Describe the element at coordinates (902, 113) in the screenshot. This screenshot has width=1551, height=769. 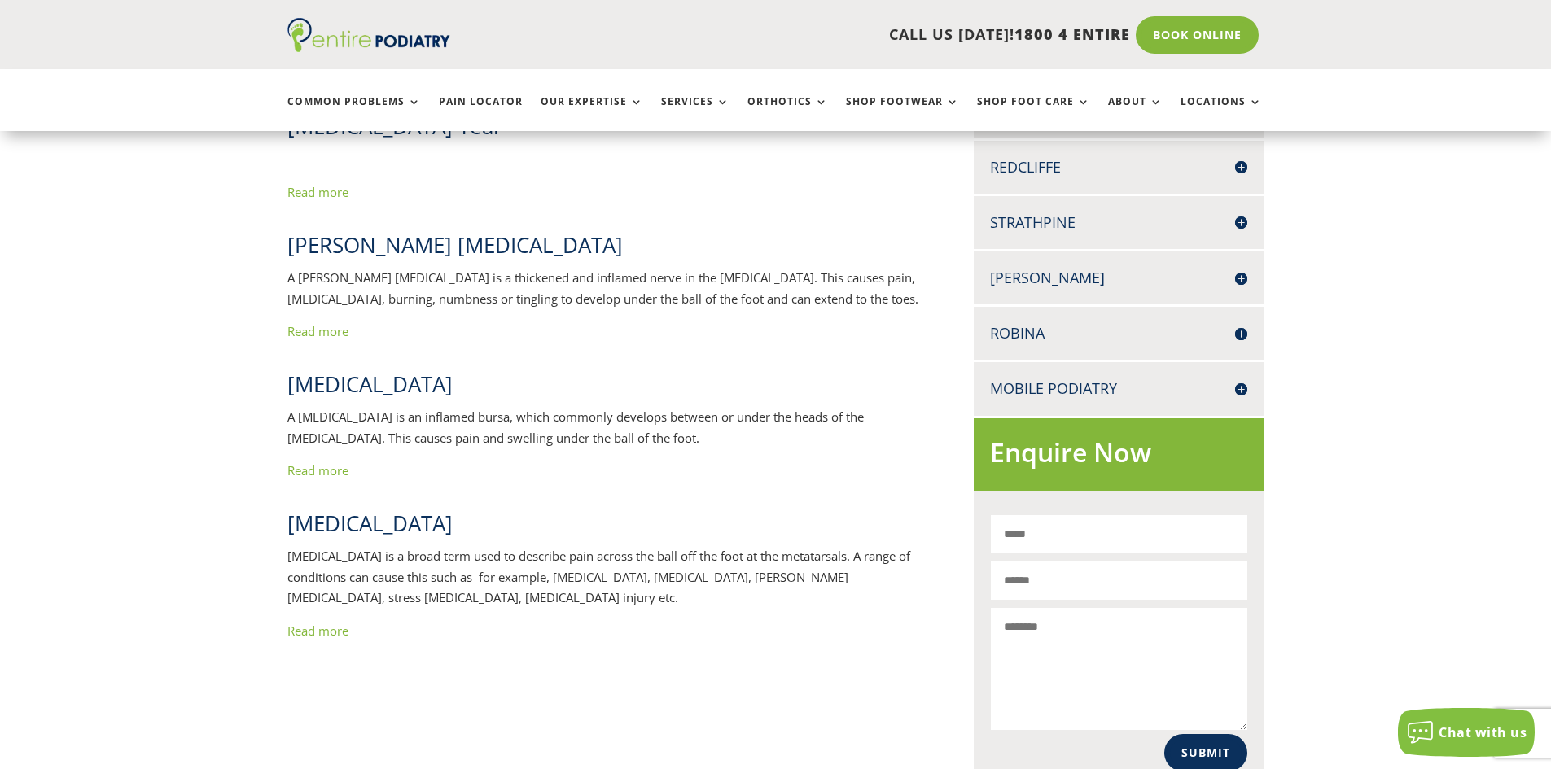
I see `a: Shop Footwear` at that location.